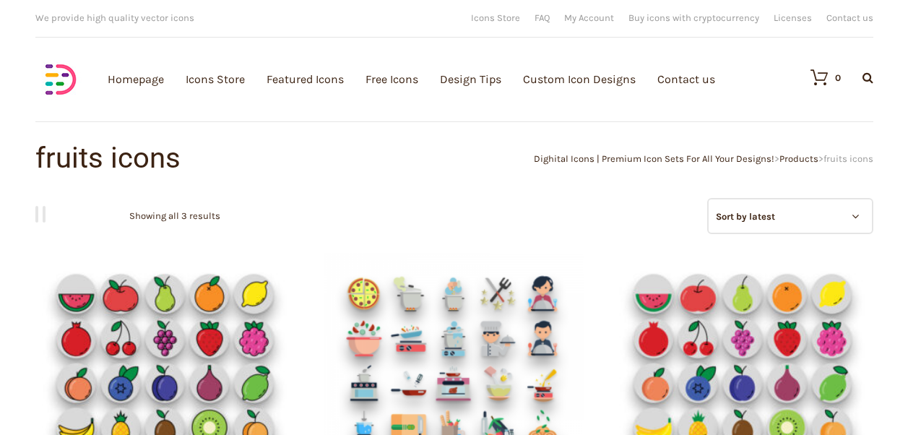 Image resolution: width=908 pixels, height=435 pixels. What do you see at coordinates (838, 77) in the screenshot?
I see `div: 0` at bounding box center [838, 77].